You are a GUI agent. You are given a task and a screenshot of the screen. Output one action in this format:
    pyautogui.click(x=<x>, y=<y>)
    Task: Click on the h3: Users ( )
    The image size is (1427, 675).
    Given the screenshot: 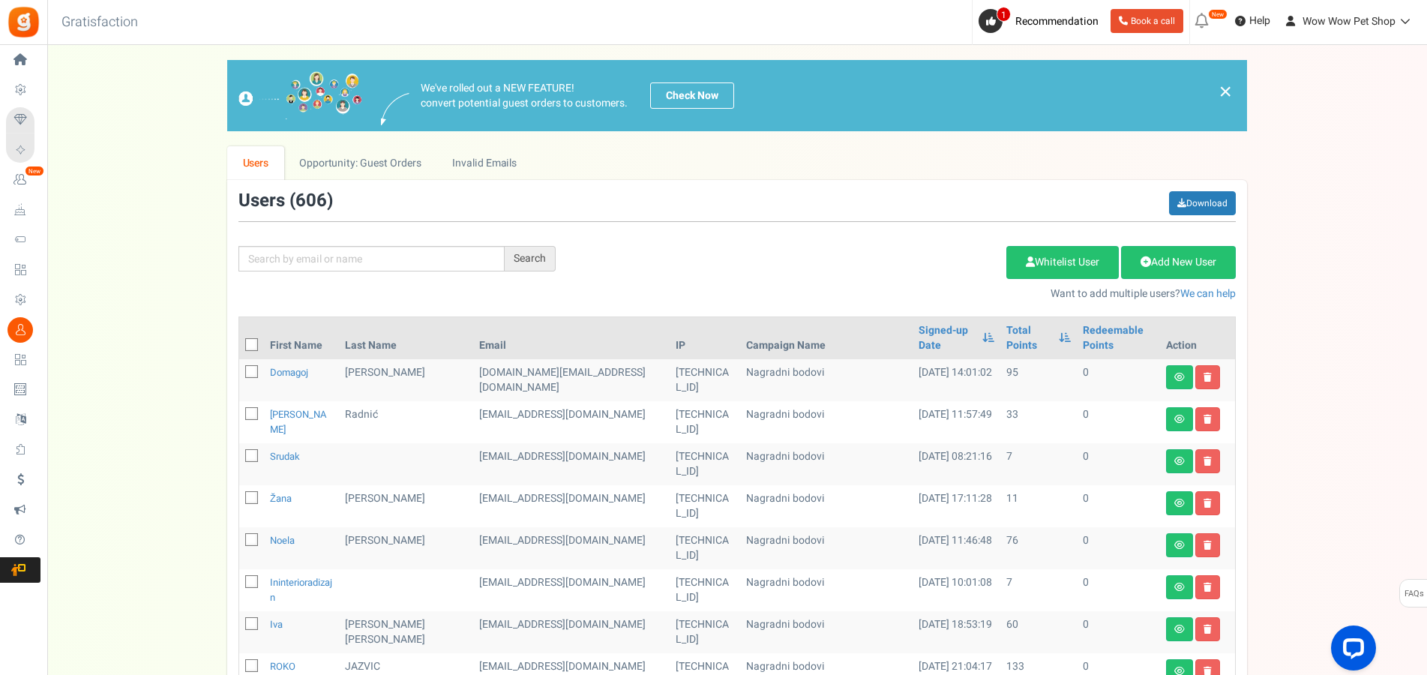 What is the action you would take?
    pyautogui.click(x=286, y=201)
    